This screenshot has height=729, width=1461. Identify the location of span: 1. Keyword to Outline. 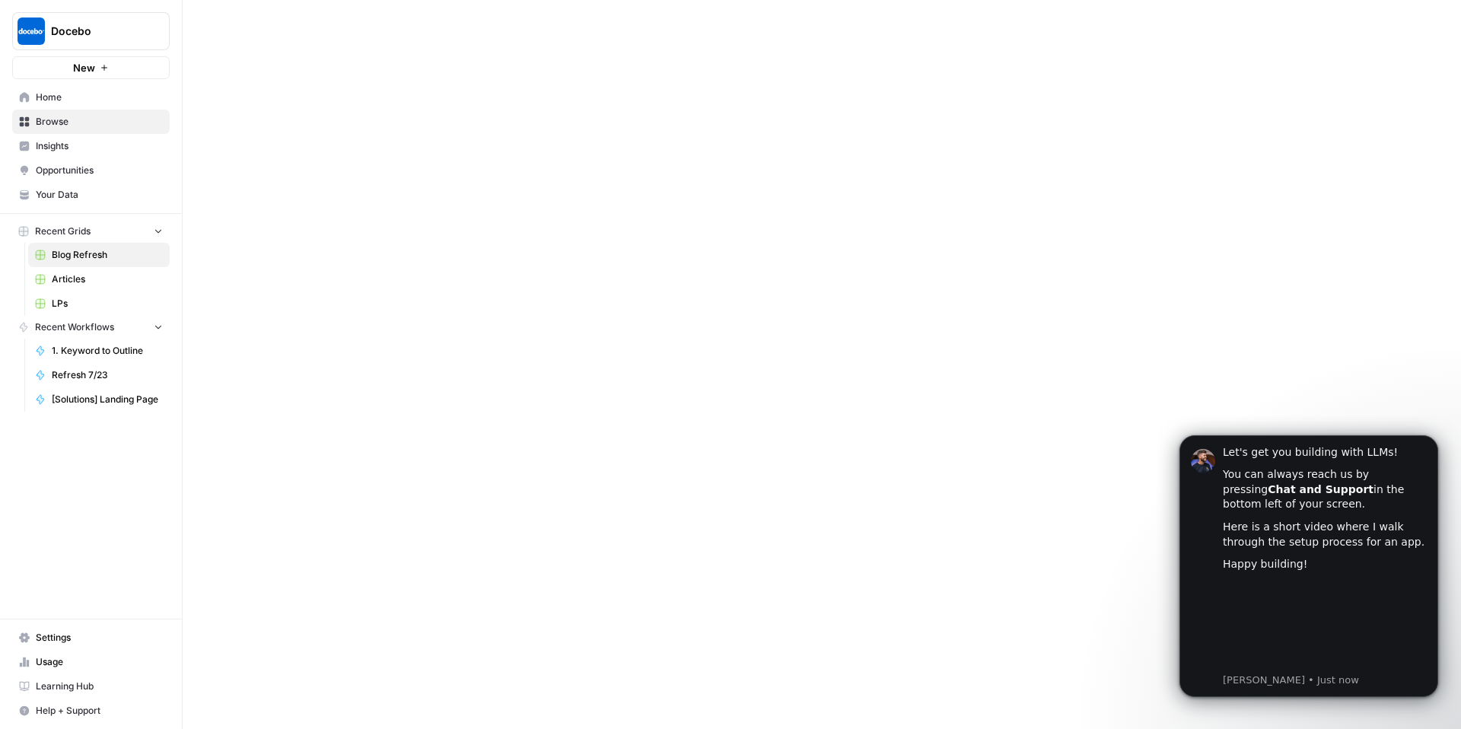
(107, 351).